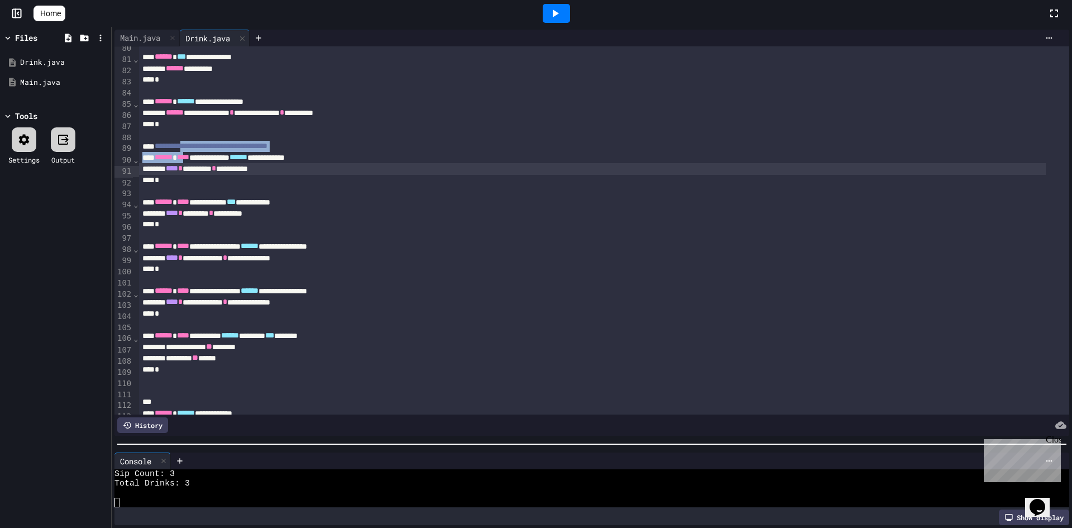 The width and height of the screenshot is (1072, 528). I want to click on div: 104, so click(123, 317).